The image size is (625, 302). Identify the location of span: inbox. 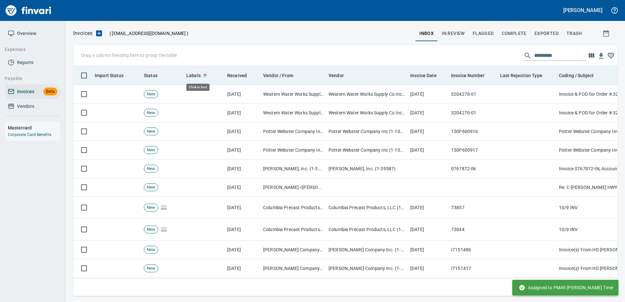
(426, 33).